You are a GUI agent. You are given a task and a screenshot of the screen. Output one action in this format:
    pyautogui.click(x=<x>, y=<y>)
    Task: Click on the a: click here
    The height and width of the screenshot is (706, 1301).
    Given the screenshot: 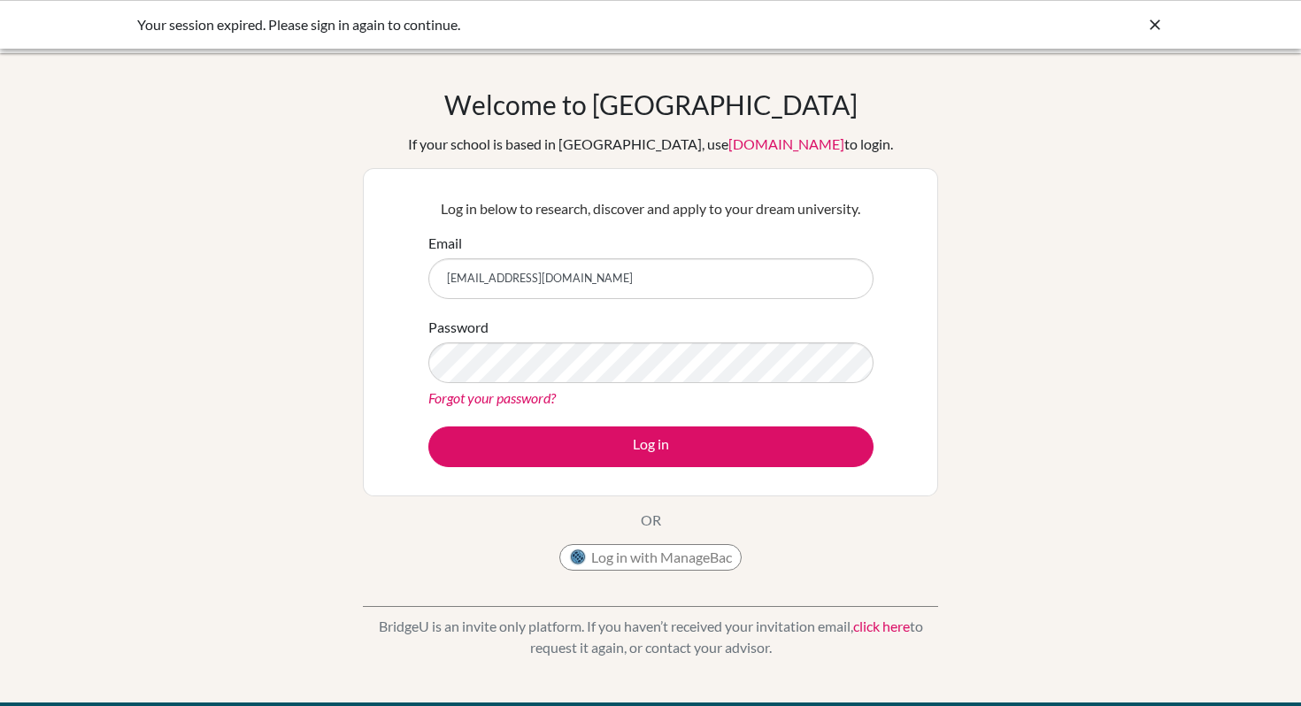 What is the action you would take?
    pyautogui.click(x=882, y=626)
    